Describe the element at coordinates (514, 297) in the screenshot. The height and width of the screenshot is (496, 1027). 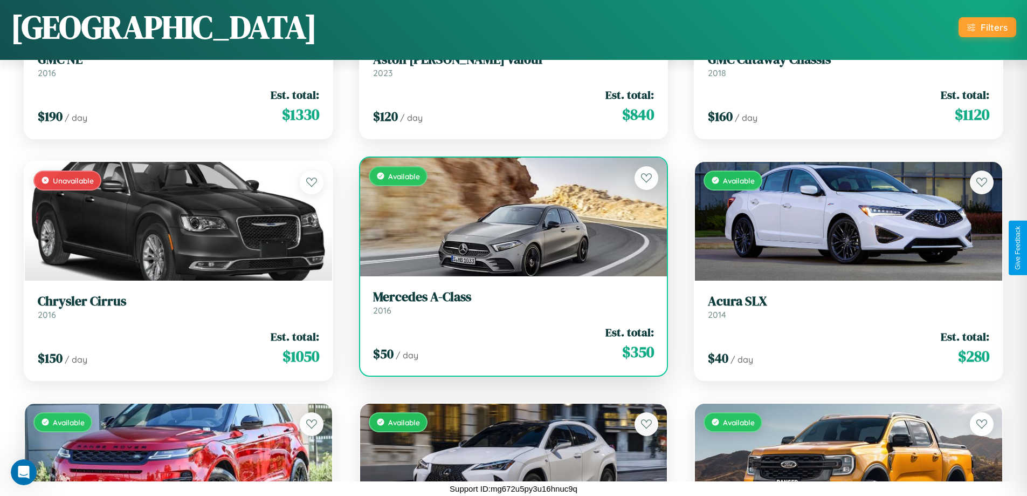
I see `h3: Mercedes A-Class` at that location.